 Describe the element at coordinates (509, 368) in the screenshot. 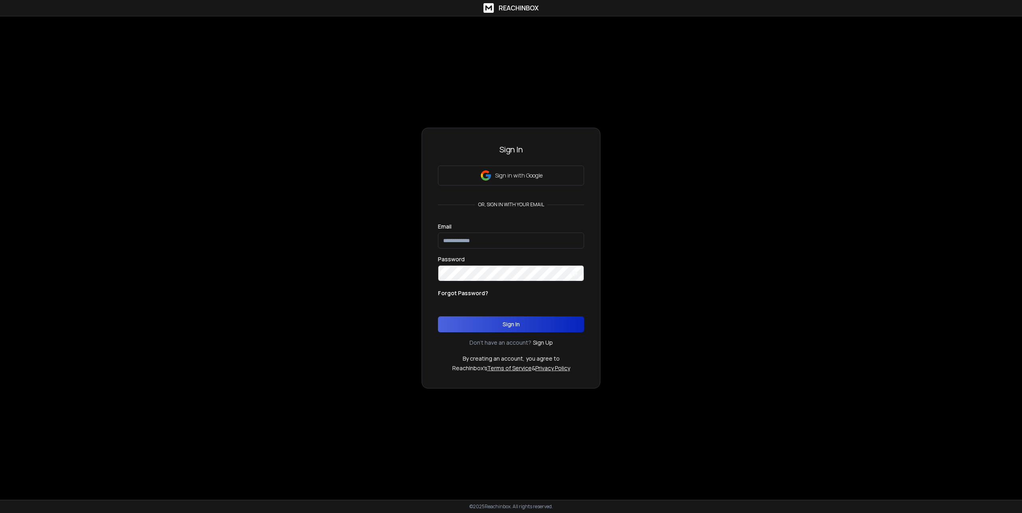

I see `span: Terms of Service` at that location.